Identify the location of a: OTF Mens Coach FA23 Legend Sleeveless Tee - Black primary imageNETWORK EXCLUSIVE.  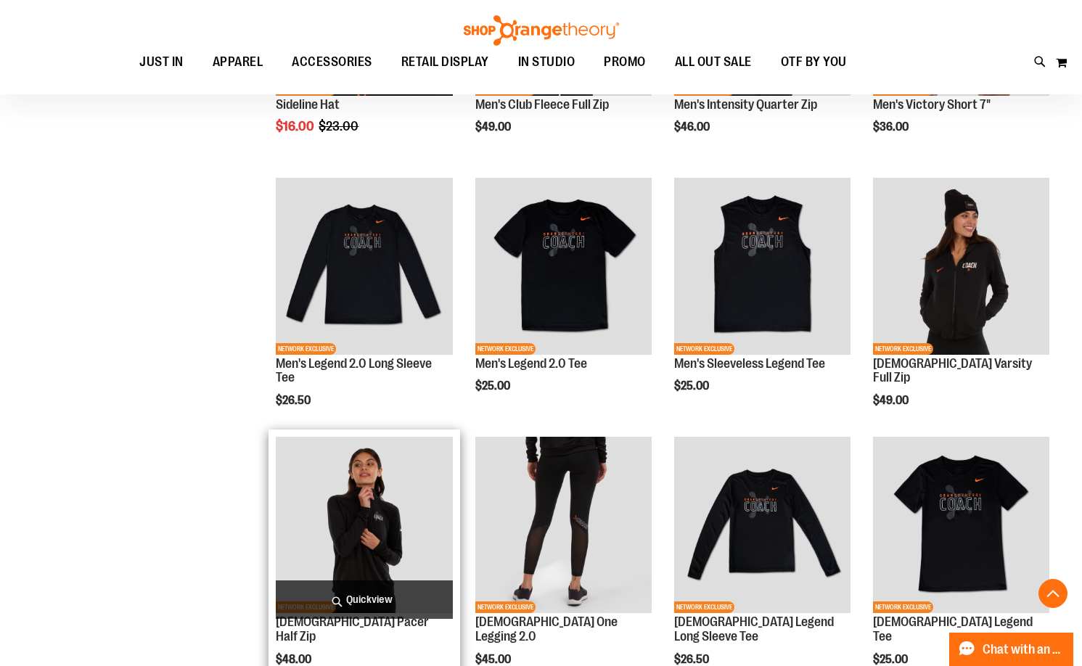
(762, 267).